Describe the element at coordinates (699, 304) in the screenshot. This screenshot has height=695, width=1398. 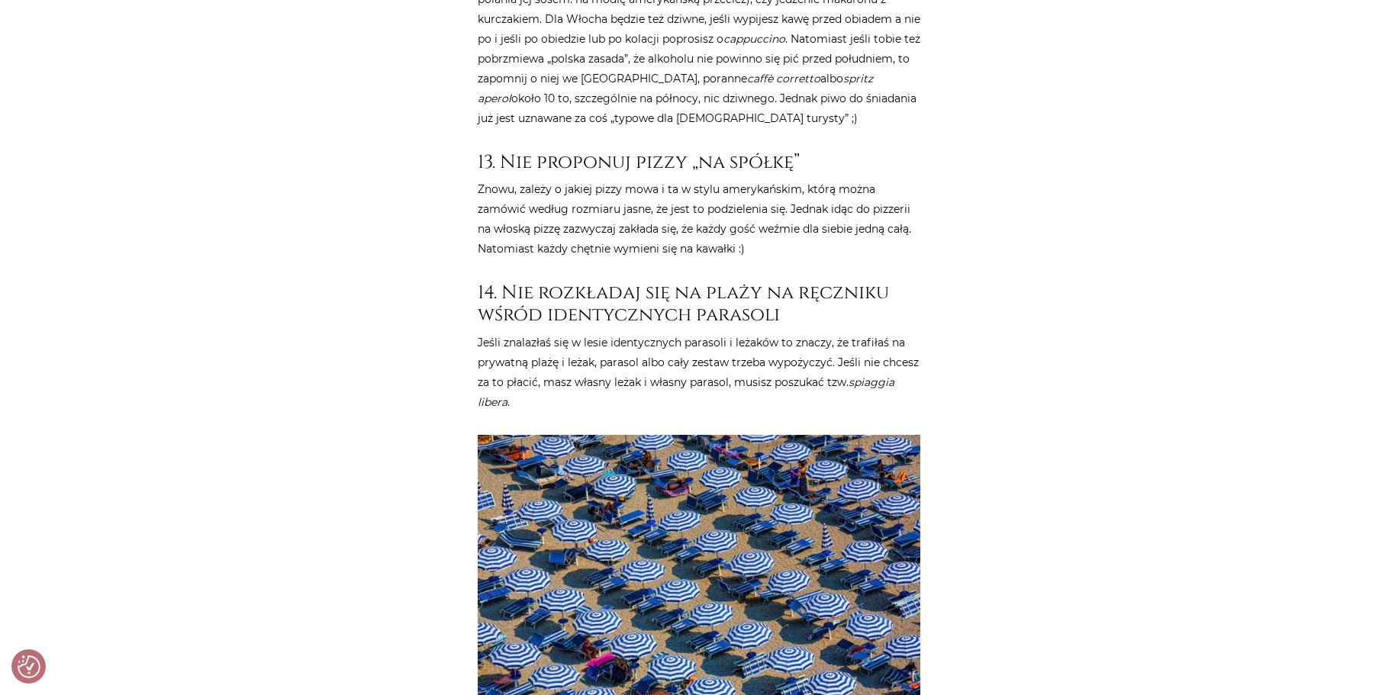
I see `h3: 14. Nie rozkładaj się na plaży na ręczniku wśród identycznych parasoli` at that location.